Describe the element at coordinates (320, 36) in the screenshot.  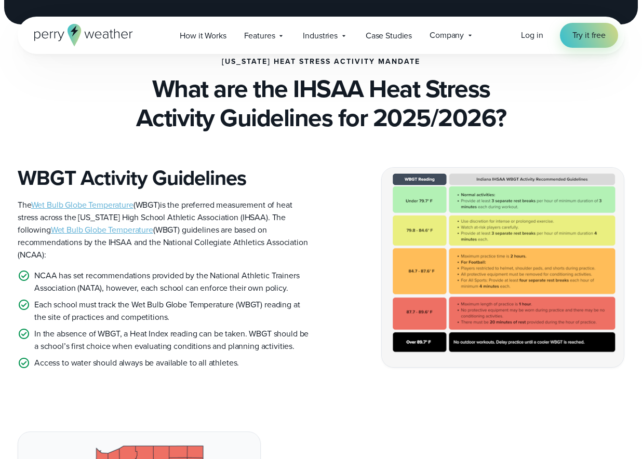
I see `span: Industries` at that location.